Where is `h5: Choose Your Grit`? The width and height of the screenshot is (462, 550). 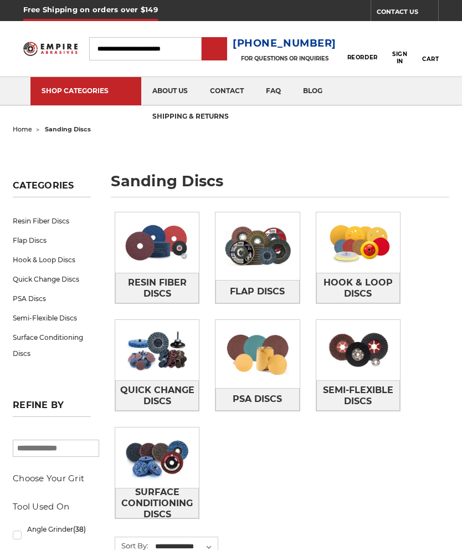 h5: Choose Your Grit is located at coordinates (52, 478).